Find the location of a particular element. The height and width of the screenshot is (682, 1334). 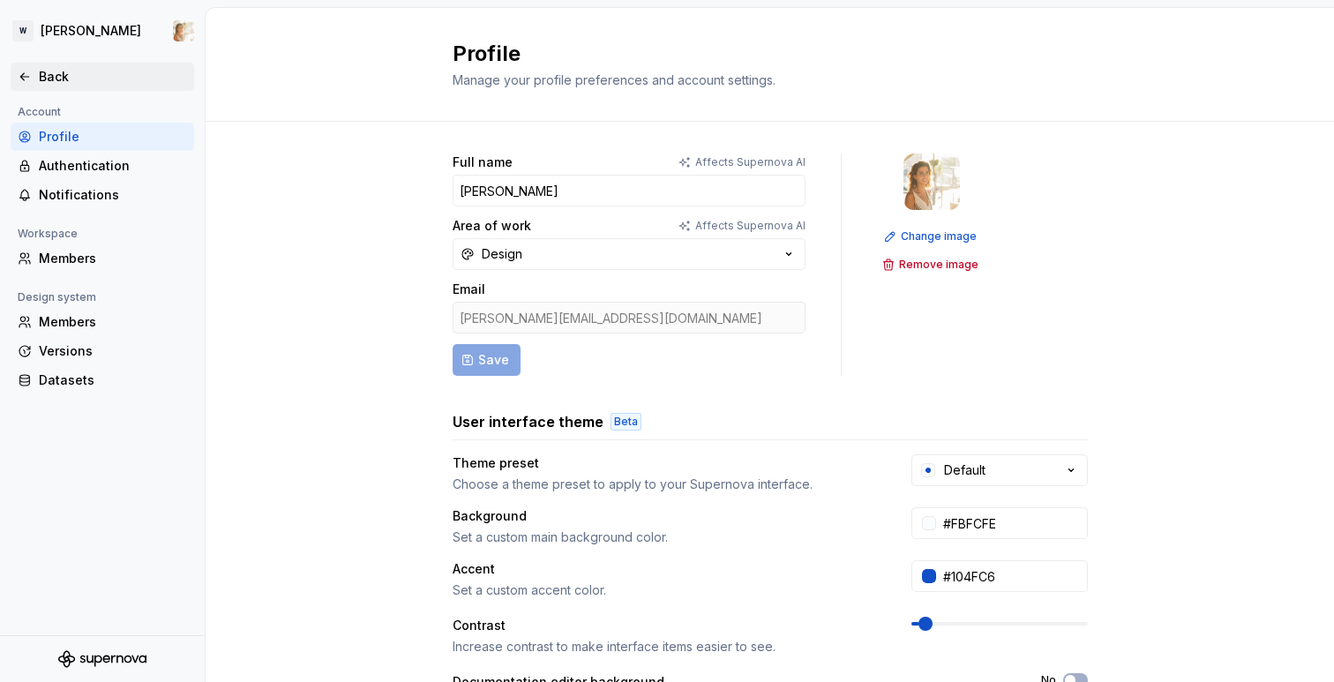

div: Theme preset is located at coordinates (666, 463).